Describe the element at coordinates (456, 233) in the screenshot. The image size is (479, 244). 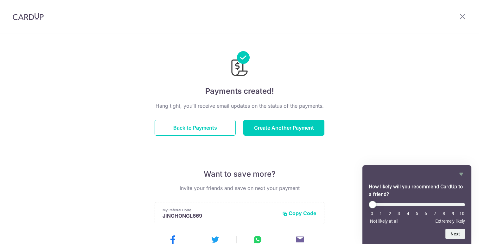
I see `button: Next question` at that location.